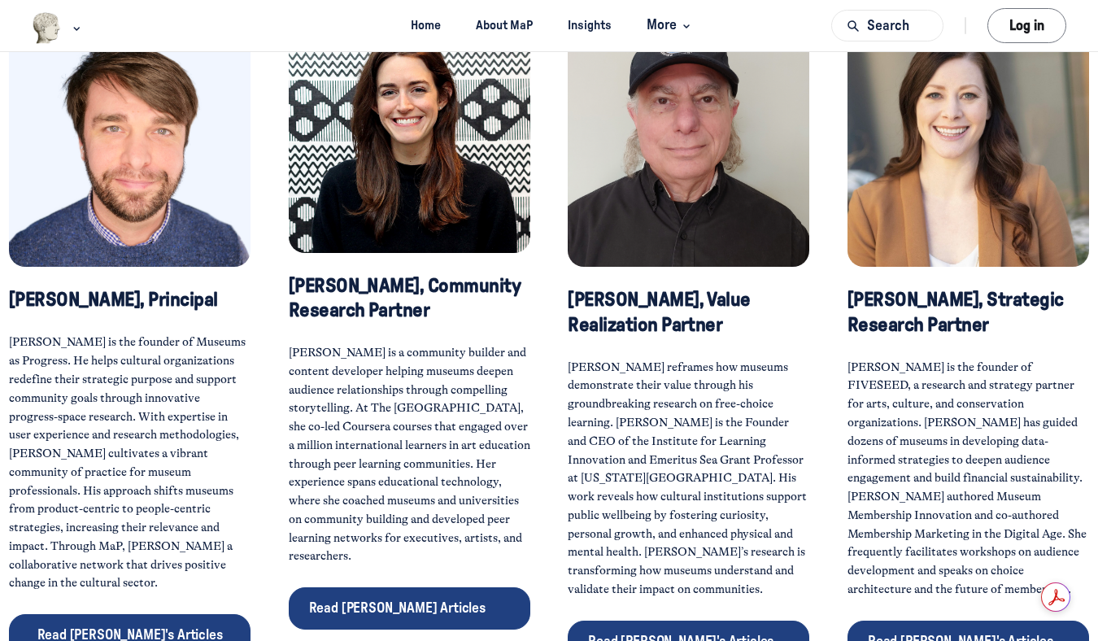  I want to click on a: About MaP, so click(503, 25).